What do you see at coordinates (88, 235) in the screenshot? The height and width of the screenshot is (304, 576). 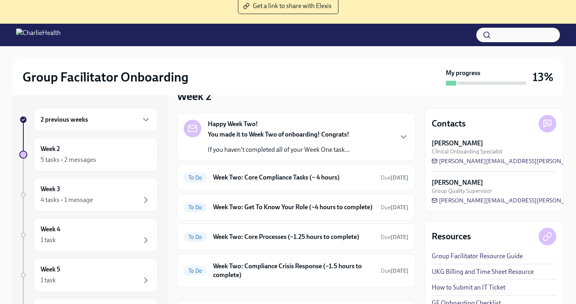 I see `a: Week 41 task` at bounding box center [88, 235].